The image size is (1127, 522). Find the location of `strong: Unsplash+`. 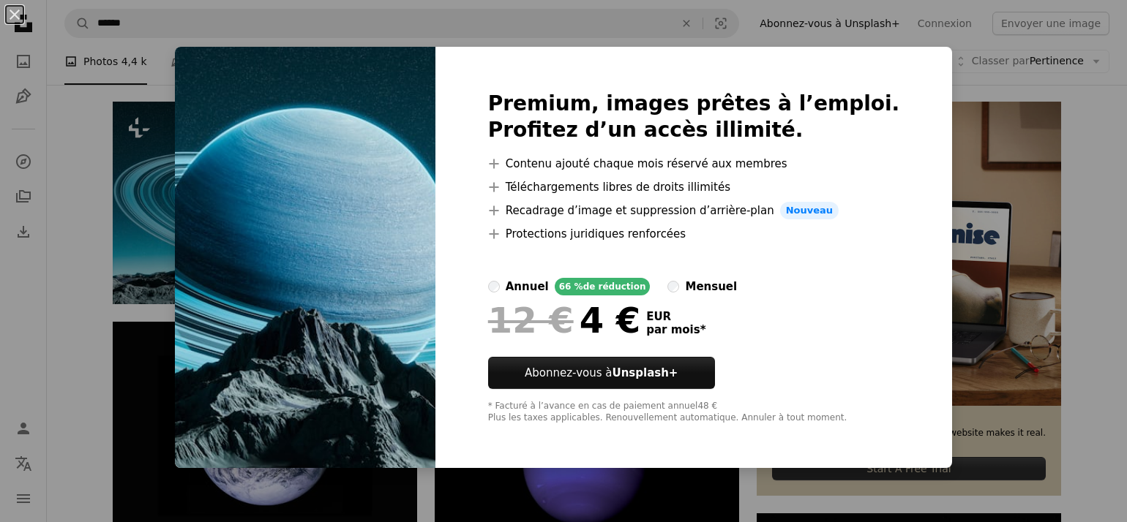

strong: Unsplash+ is located at coordinates (645, 373).